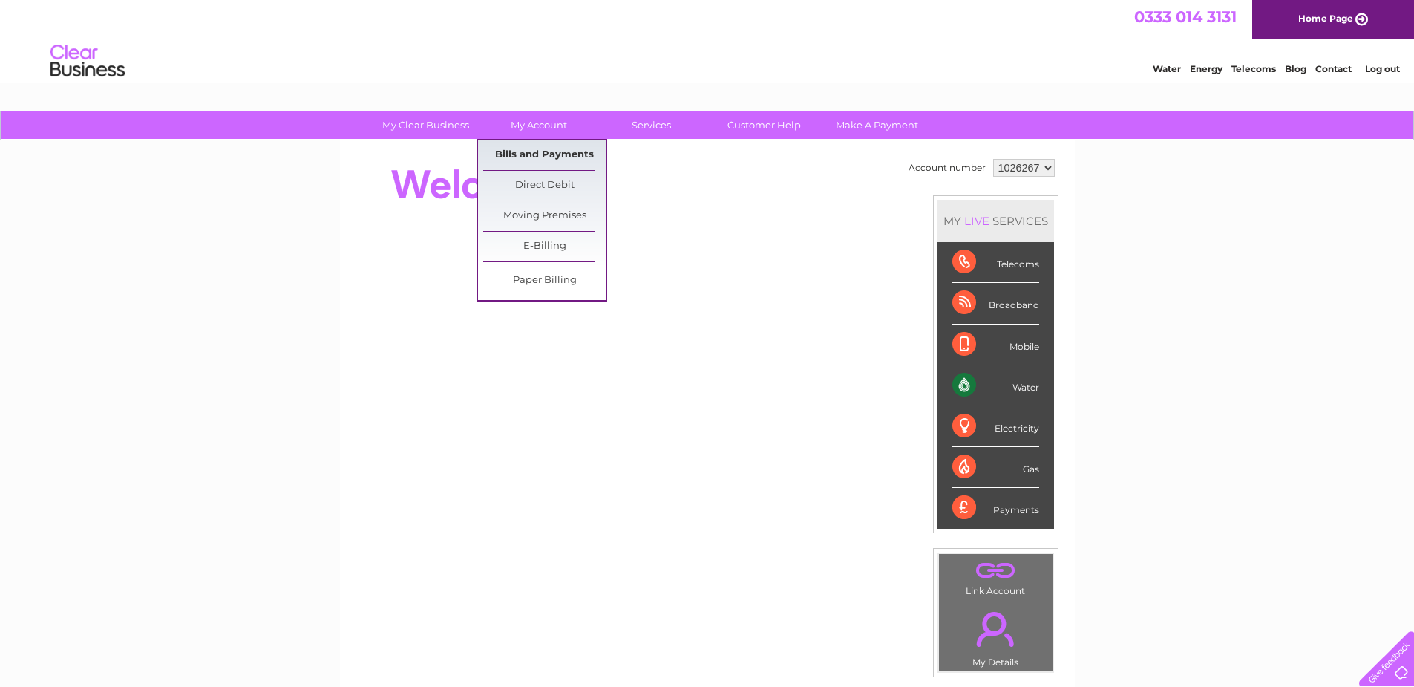 Image resolution: width=1414 pixels, height=687 pixels. What do you see at coordinates (995, 635) in the screenshot?
I see `td: My Details` at bounding box center [995, 635].